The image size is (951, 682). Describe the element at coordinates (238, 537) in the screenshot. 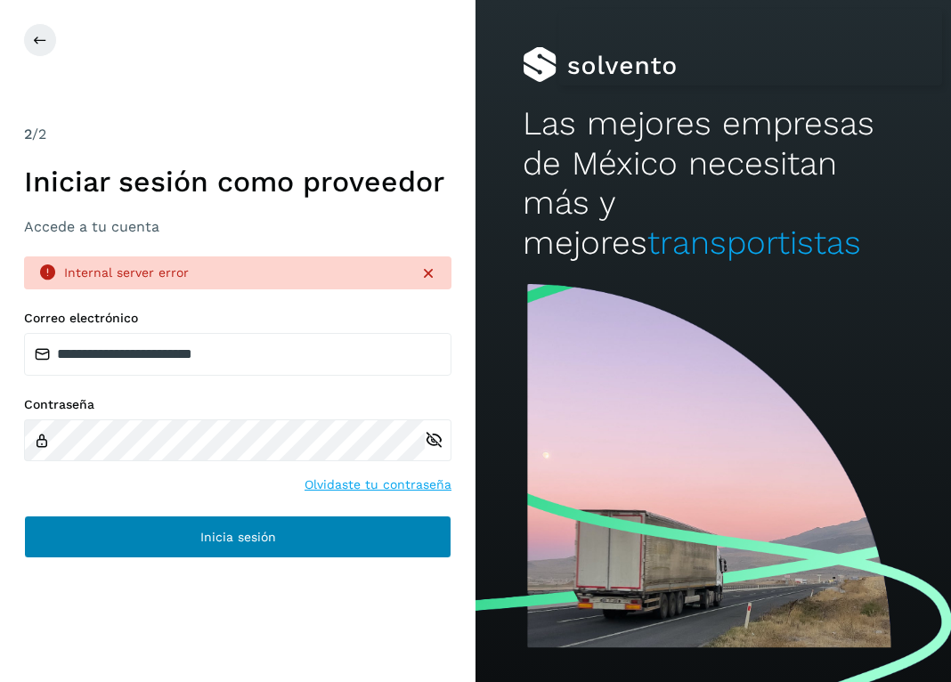

I see `span: Inicia sesión` at that location.